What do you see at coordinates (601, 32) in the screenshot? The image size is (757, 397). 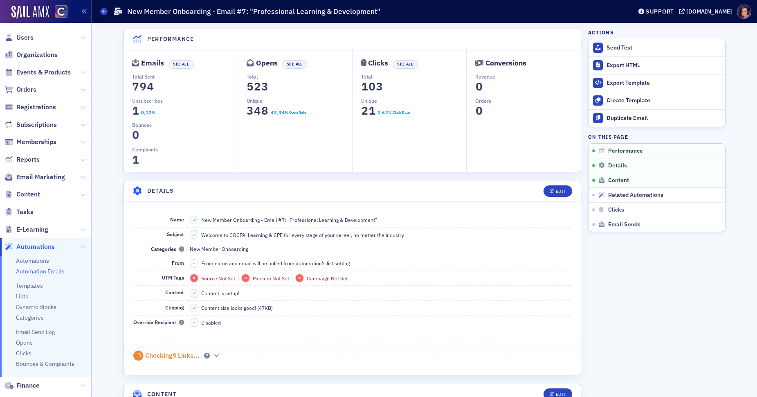 I see `h4: Actions` at bounding box center [601, 32].